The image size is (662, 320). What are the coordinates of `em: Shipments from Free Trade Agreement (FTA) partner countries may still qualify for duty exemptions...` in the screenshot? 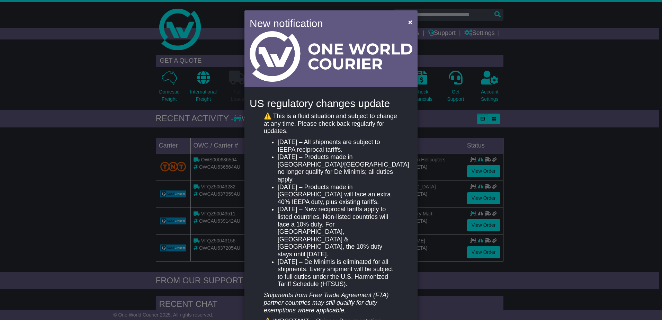 It's located at (326, 302).